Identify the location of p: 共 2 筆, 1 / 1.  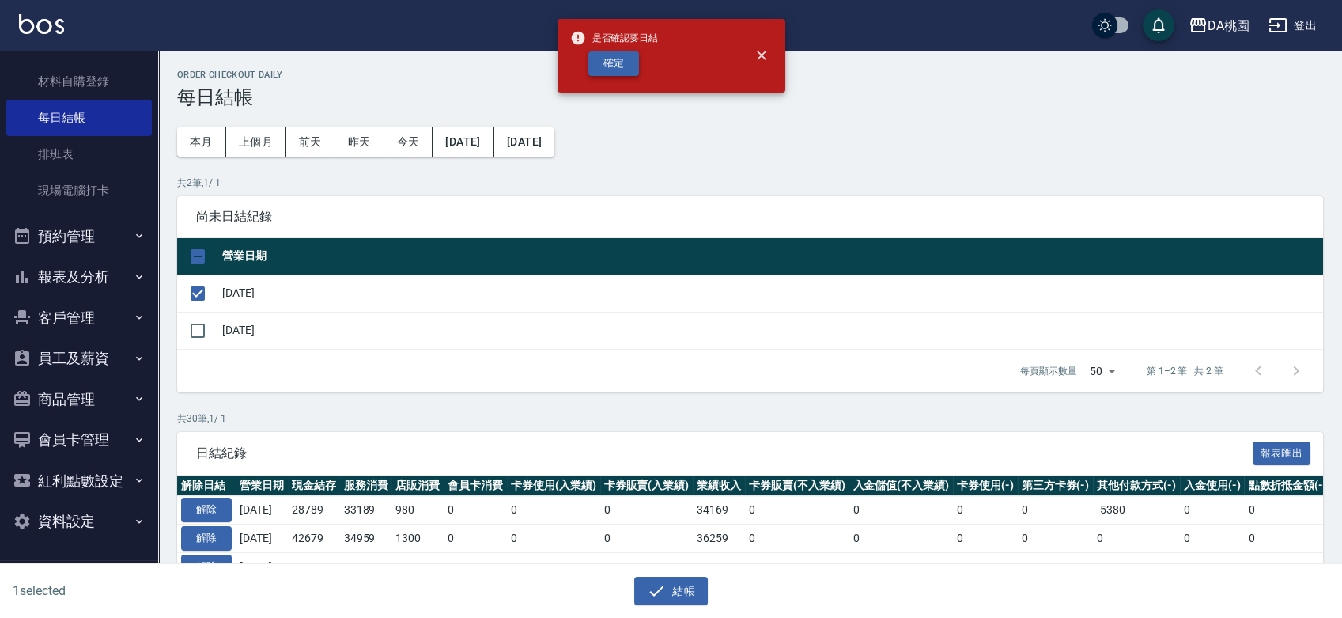
(750, 183).